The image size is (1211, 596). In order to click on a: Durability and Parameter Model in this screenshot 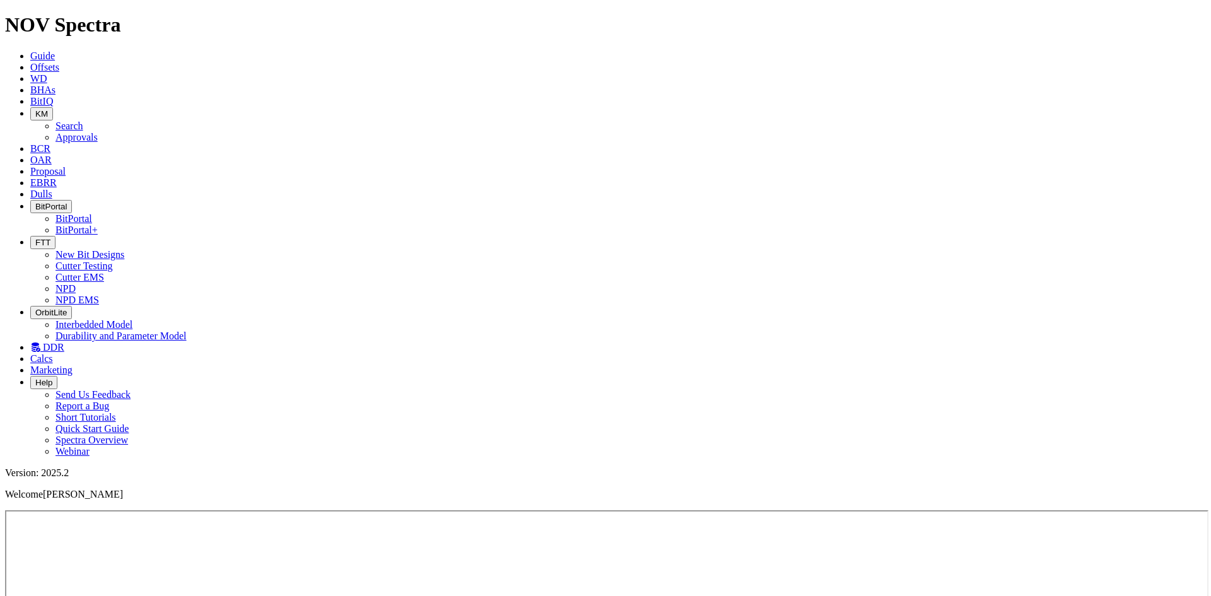, I will do `click(121, 336)`.